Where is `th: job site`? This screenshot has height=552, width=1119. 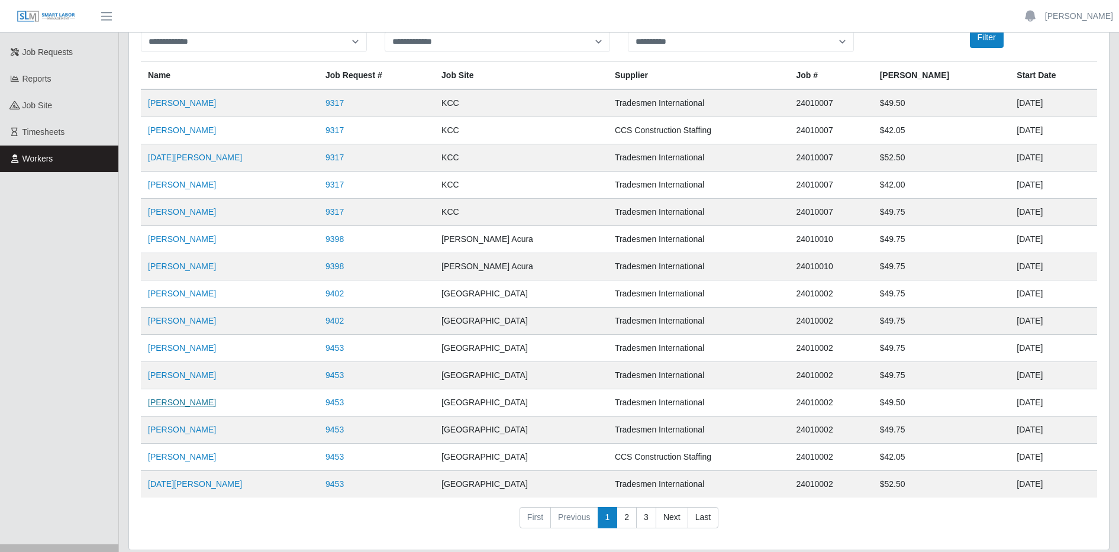
th: job site is located at coordinates (521, 76).